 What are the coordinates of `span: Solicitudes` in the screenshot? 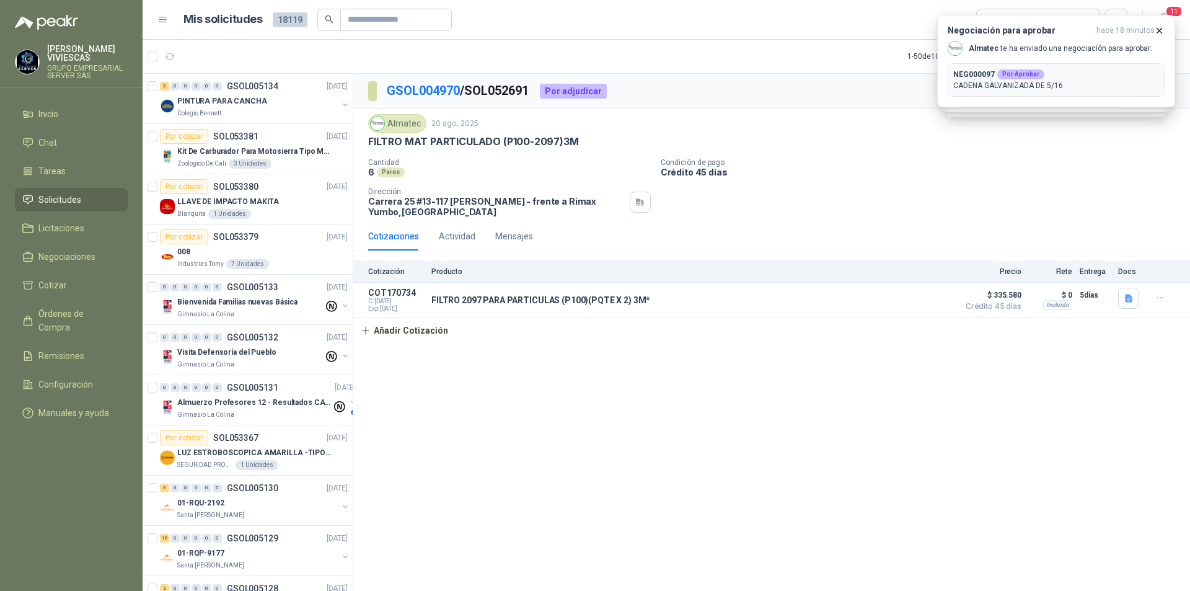 It's located at (60, 200).